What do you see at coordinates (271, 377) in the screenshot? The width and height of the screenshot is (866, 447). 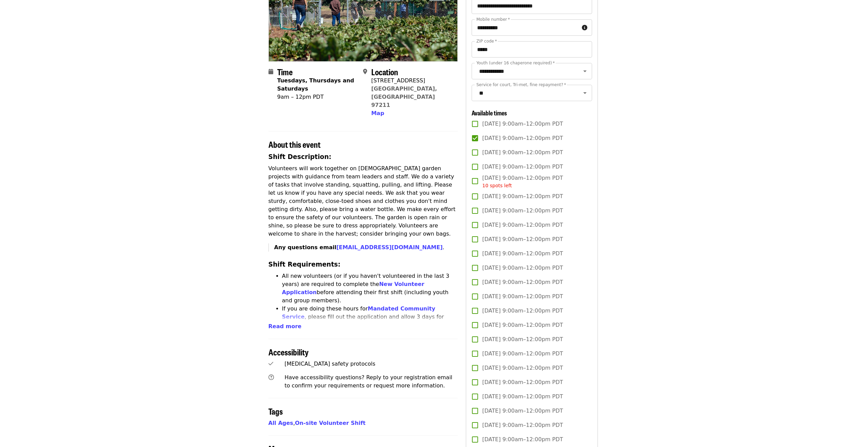 I see `i: question-circle icon` at bounding box center [271, 377].